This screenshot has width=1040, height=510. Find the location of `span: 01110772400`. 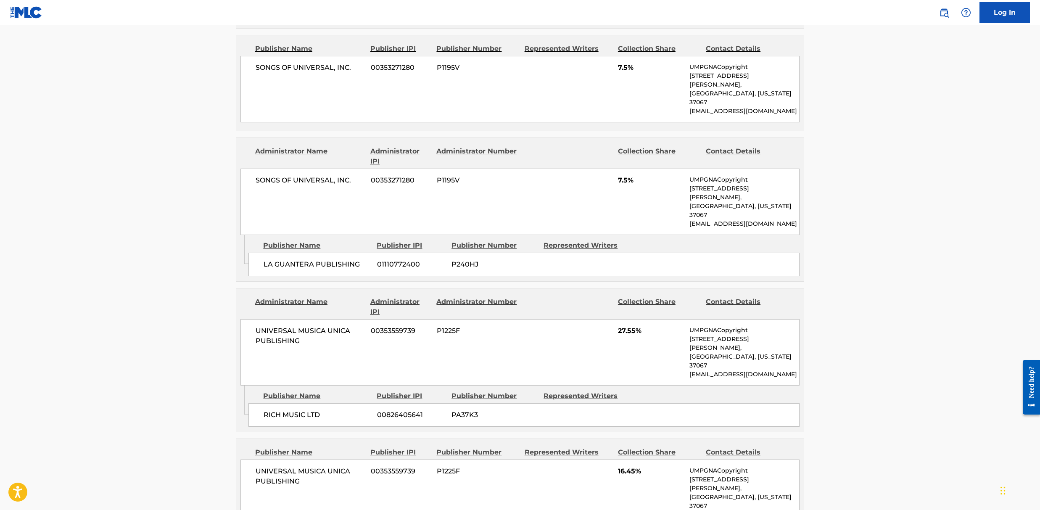

span: 01110772400 is located at coordinates (411, 264).